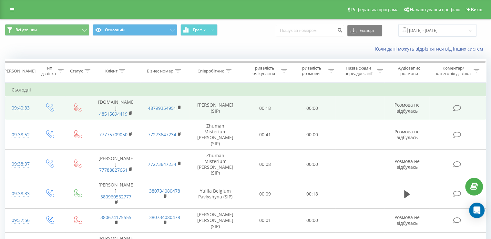  Describe the element at coordinates (358, 71) in the screenshot. I see `div: Назва схеми переадресації` at that location.